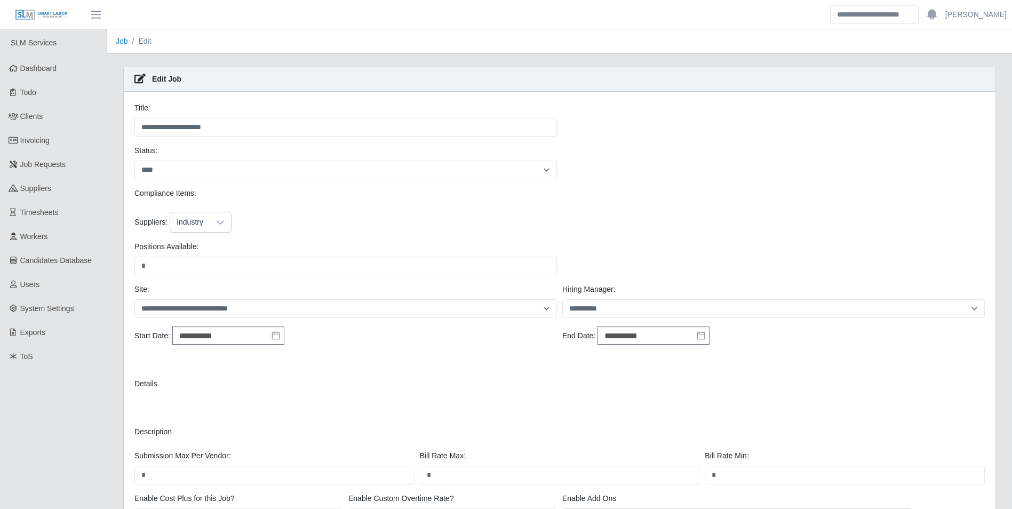  Describe the element at coordinates (39, 212) in the screenshot. I see `span: Timesheets` at that location.